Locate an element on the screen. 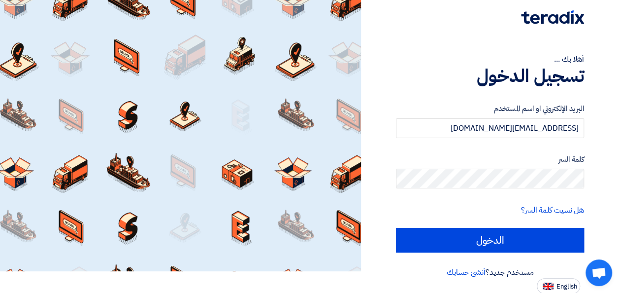 The image size is (619, 293). div: مستخدم جديد؟ is located at coordinates (490, 272).